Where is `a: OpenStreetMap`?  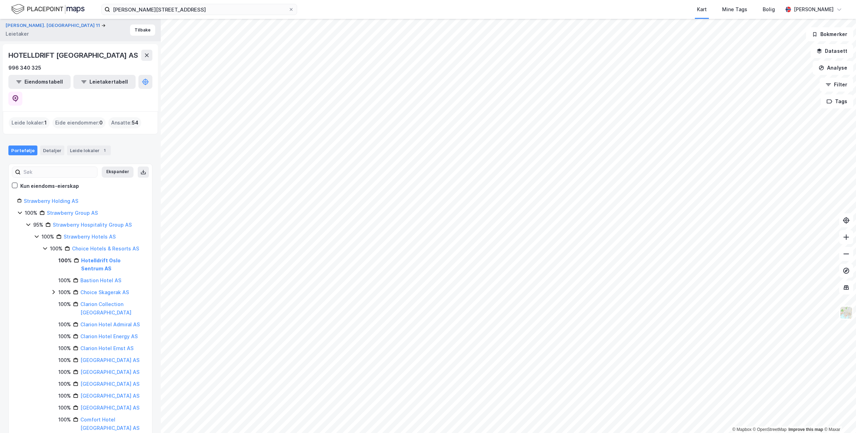
a: OpenStreetMap is located at coordinates (769, 429).